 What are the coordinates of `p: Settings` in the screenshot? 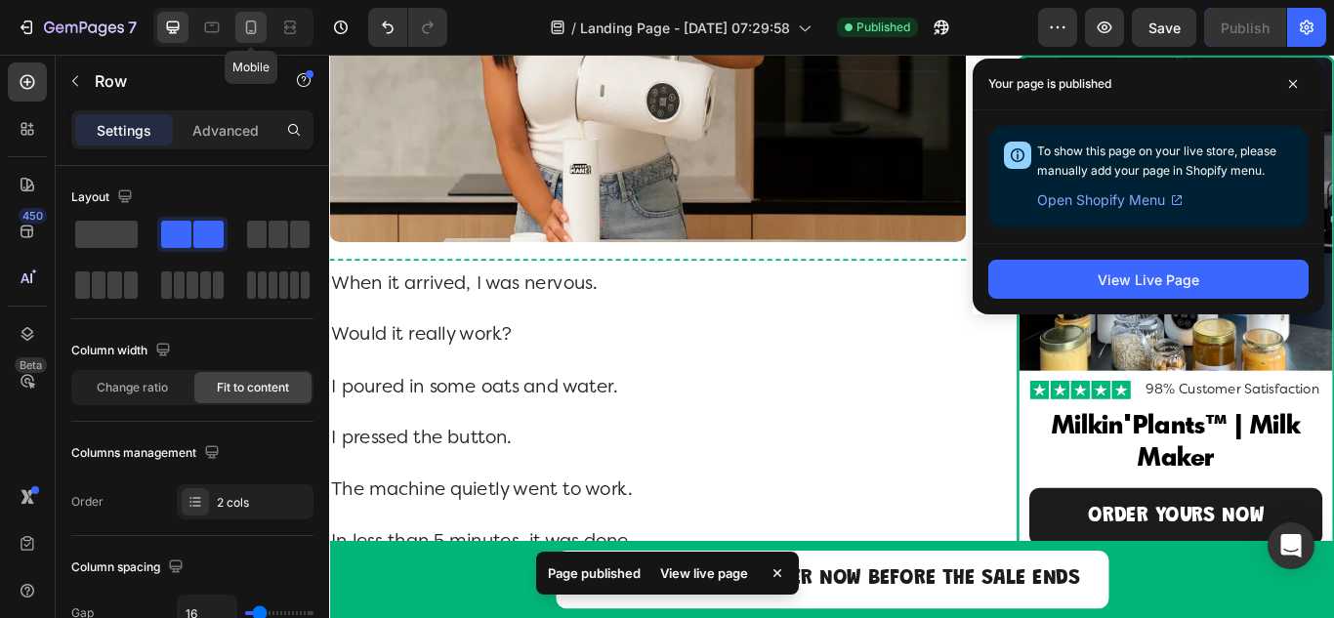 It's located at (124, 130).